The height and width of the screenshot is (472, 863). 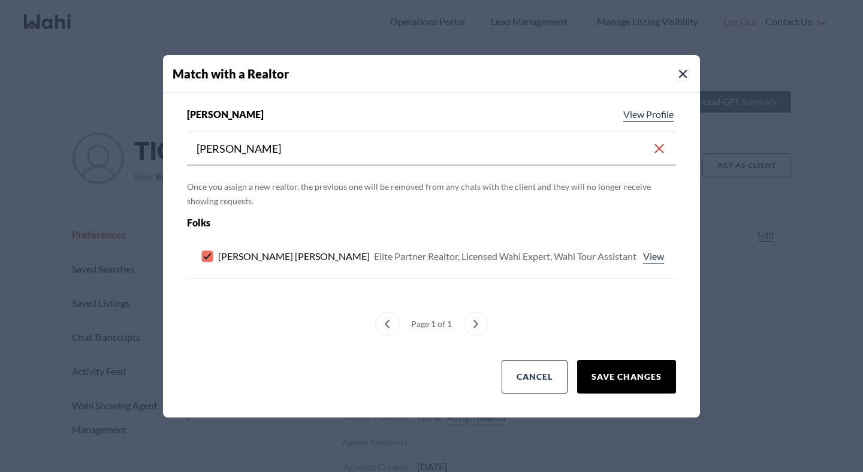 I want to click on button: Clear search, so click(x=659, y=149).